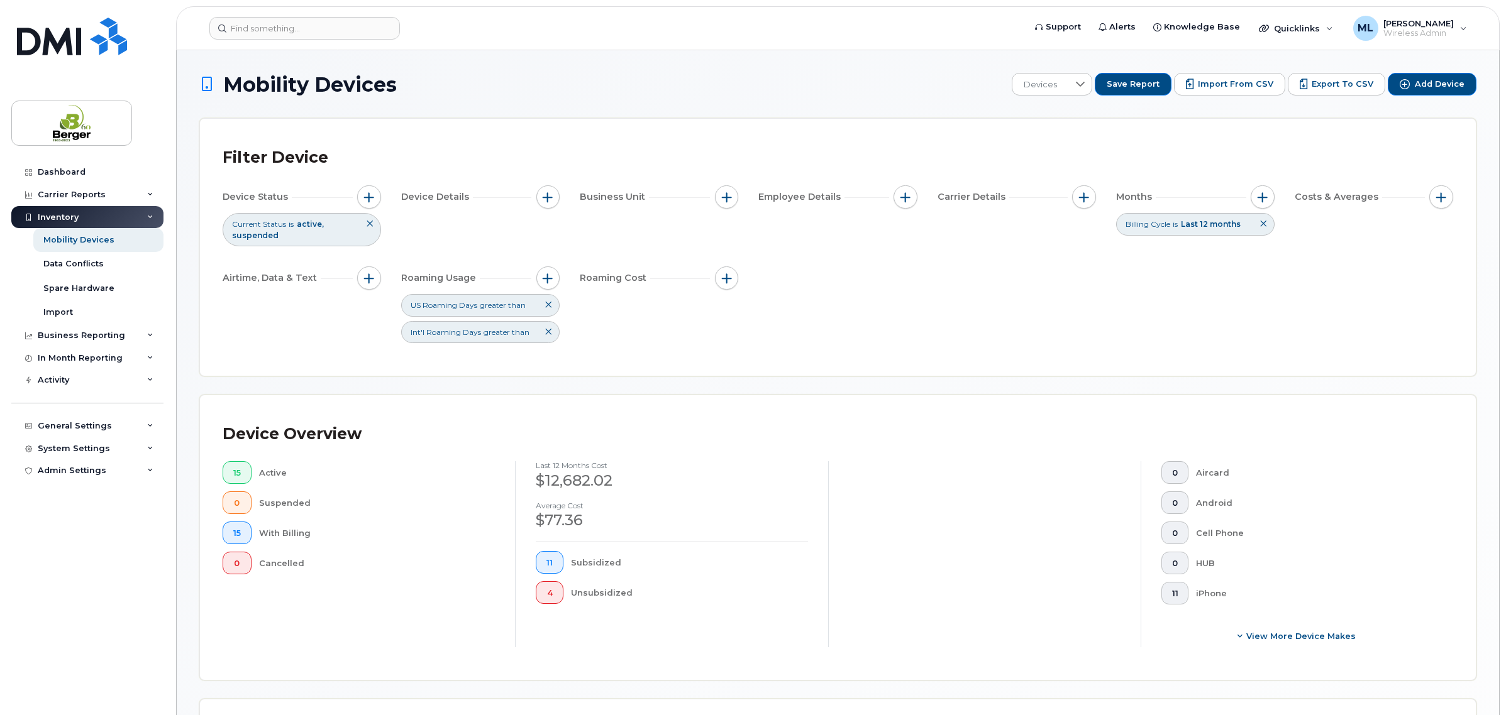 This screenshot has width=1506, height=715. Describe the element at coordinates (275, 158) in the screenshot. I see `div: Filter Device` at that location.